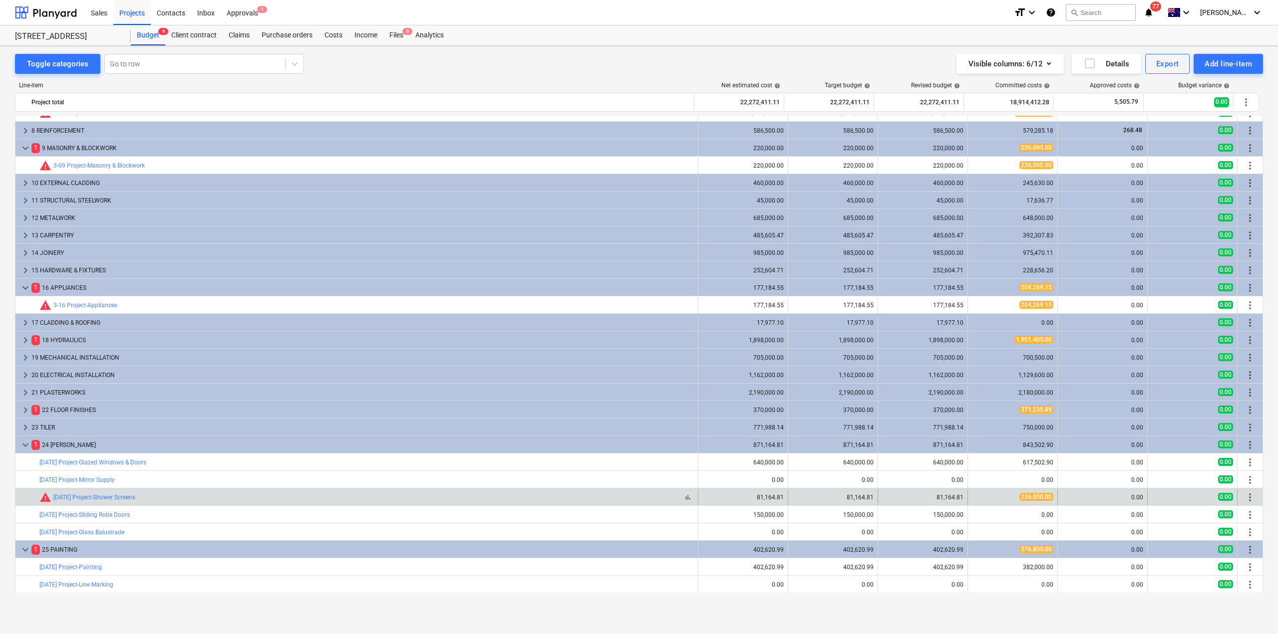 Image resolution: width=1278 pixels, height=634 pixels. What do you see at coordinates (1012, 445) in the screenshot?
I see `div: 843,502.90` at bounding box center [1012, 445].